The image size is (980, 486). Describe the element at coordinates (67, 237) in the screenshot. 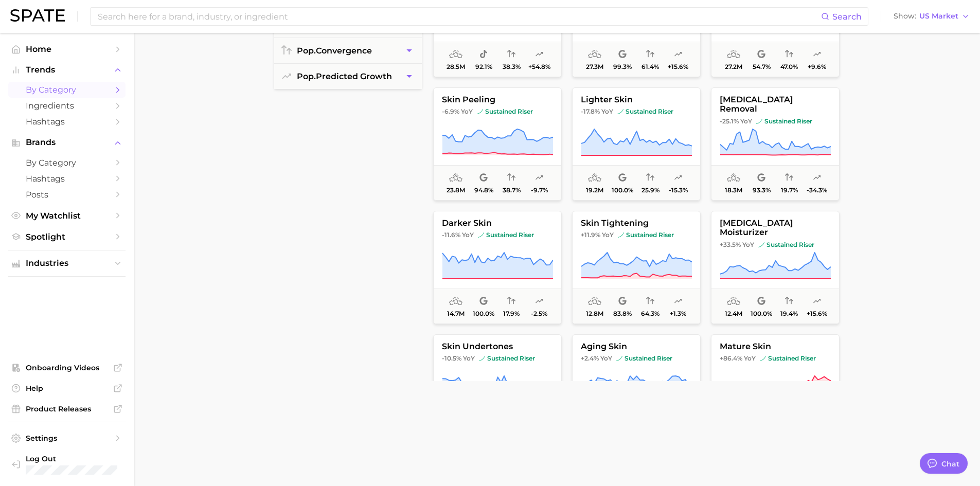

I see `a: Spotlight` at that location.